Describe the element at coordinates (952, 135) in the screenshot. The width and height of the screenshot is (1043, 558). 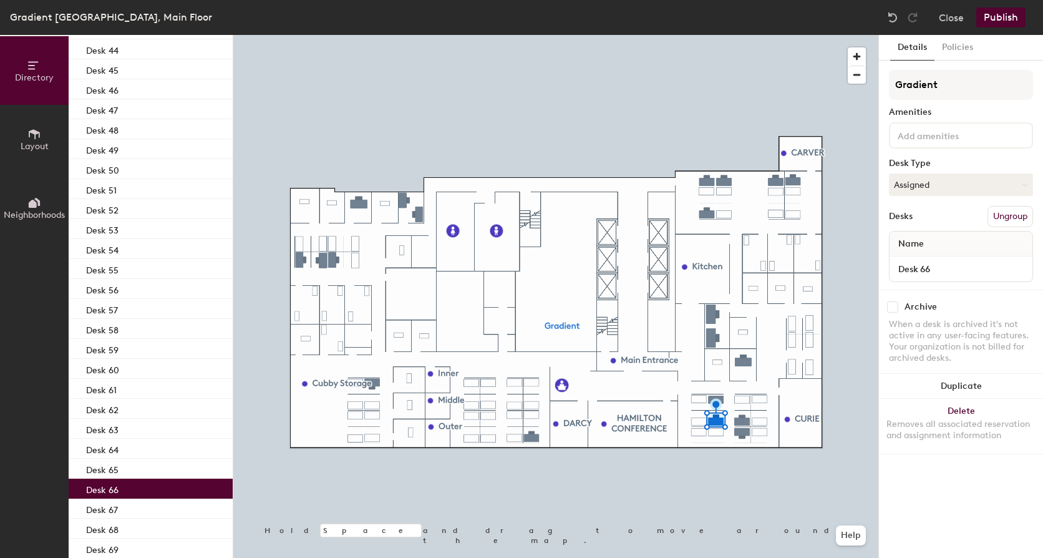
I see `input: Add amenities` at that location.